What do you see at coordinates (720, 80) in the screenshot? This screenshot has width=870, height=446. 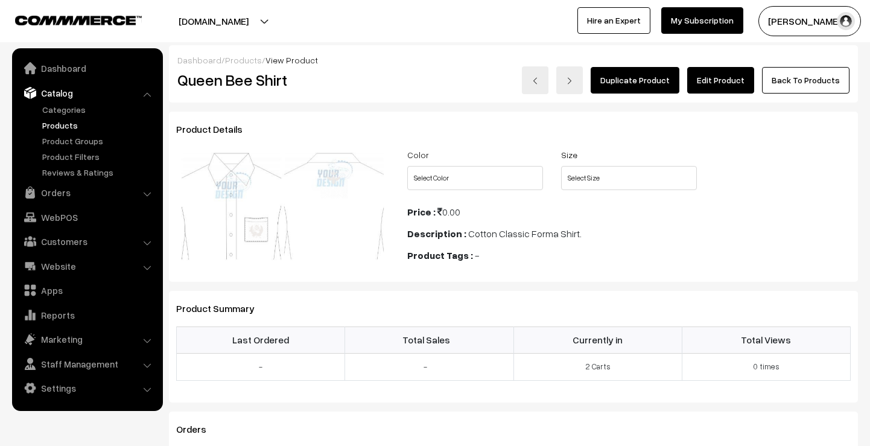 I see `a: Edit Product` at bounding box center [720, 80].